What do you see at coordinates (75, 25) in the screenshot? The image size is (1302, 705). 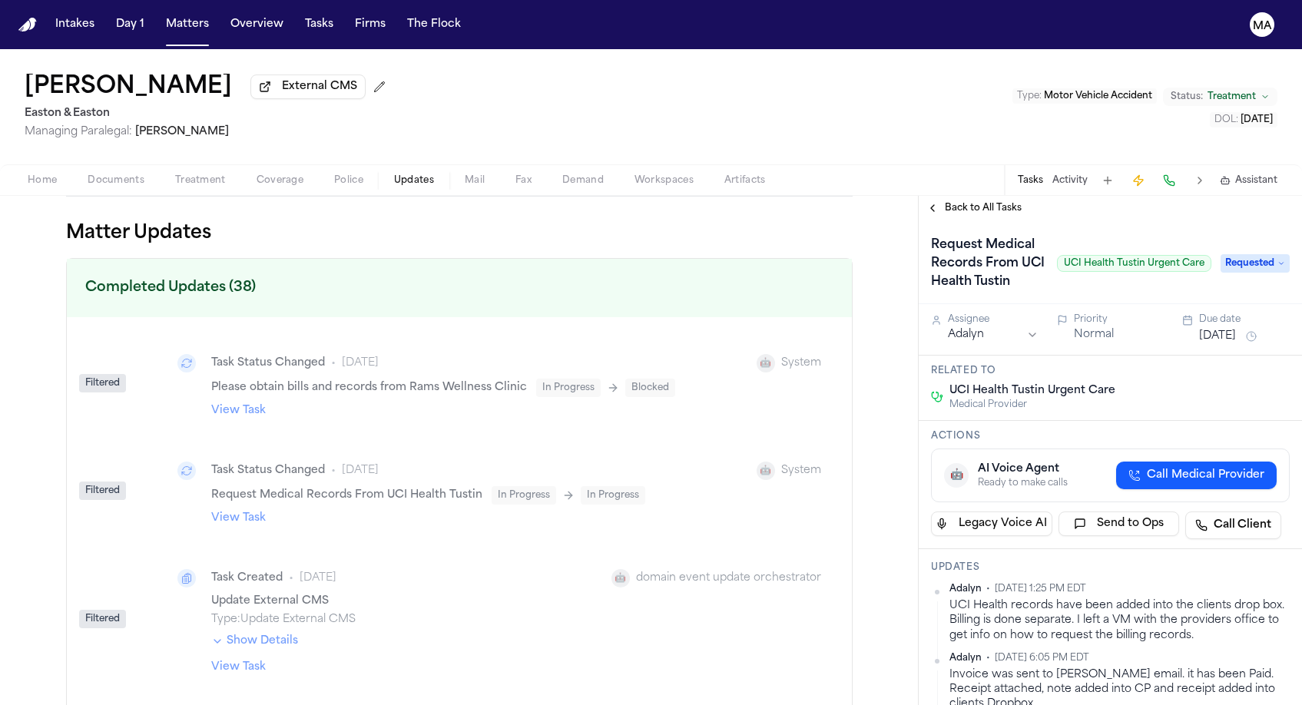 I see `a: Intakes` at bounding box center [75, 25].